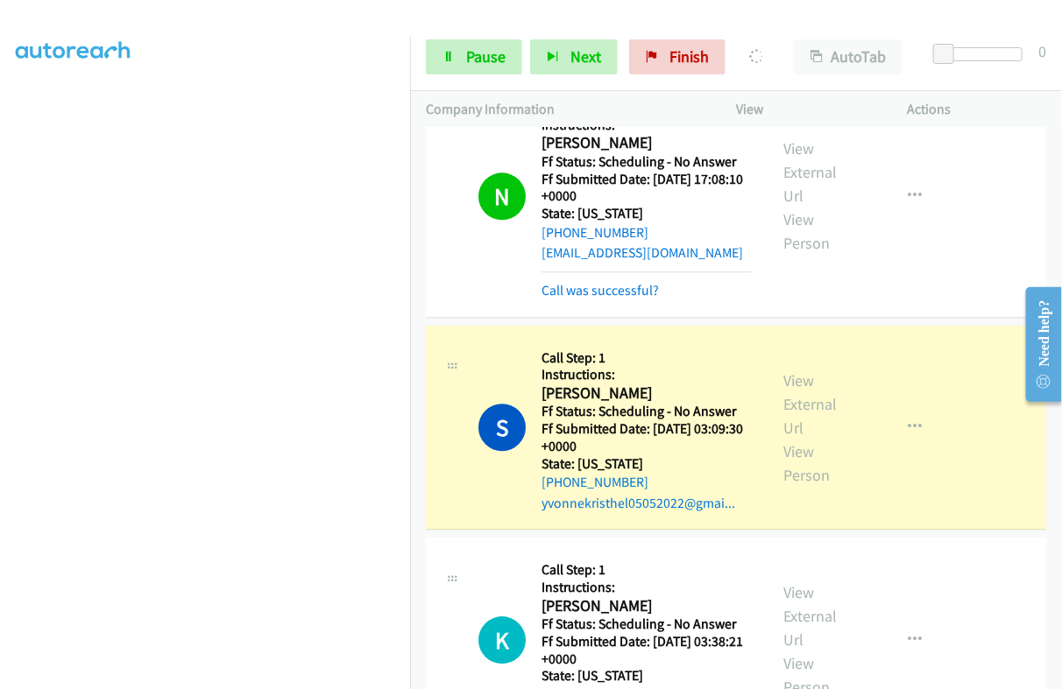  What do you see at coordinates (502, 196) in the screenshot?
I see `h1: N` at bounding box center [502, 196].